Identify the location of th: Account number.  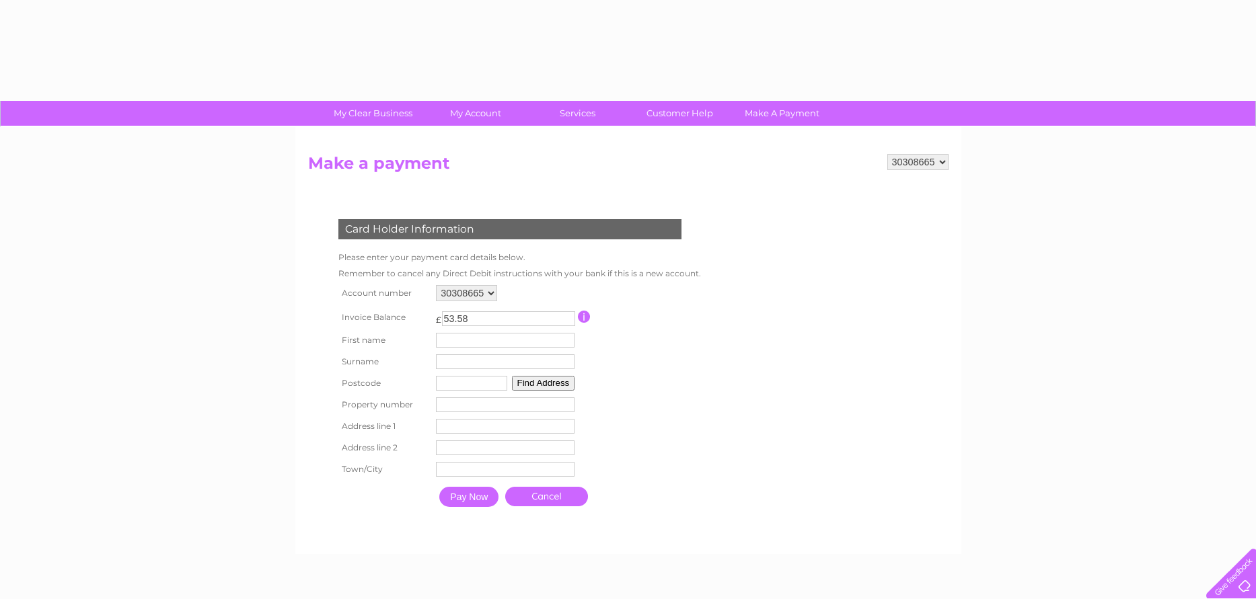
(384, 293).